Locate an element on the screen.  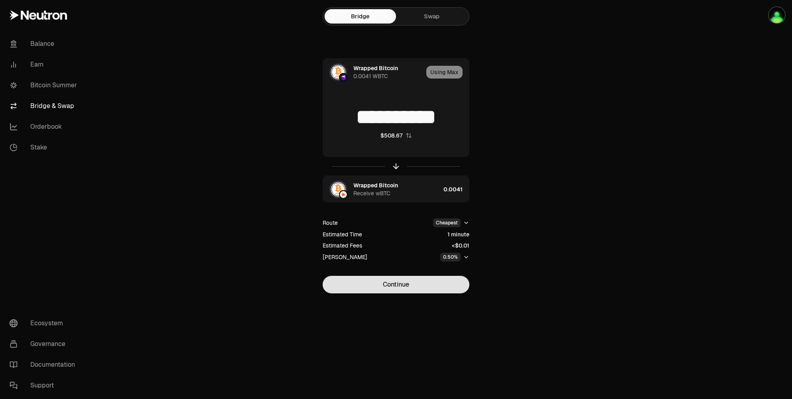
button: Cheapest is located at coordinates (451, 223).